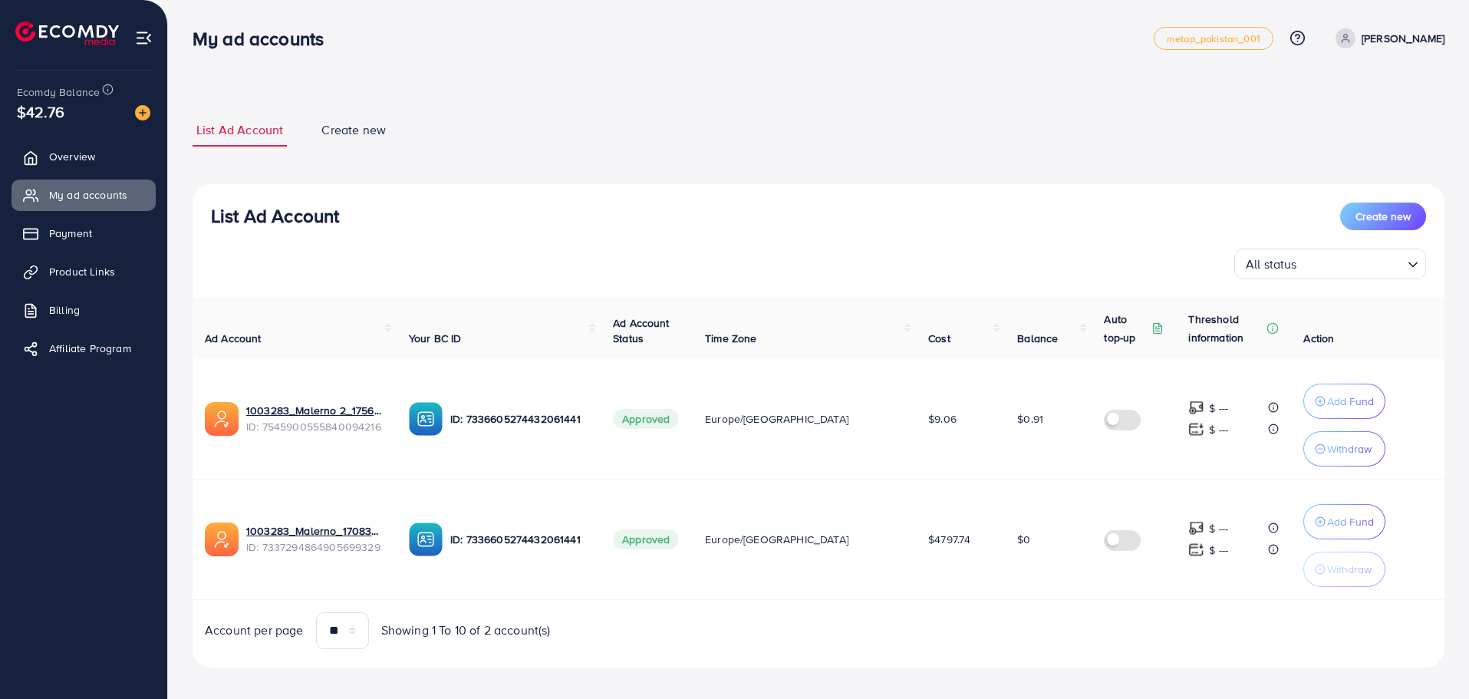  What do you see at coordinates (58, 92) in the screenshot?
I see `span: Ecomdy Balance` at bounding box center [58, 92].